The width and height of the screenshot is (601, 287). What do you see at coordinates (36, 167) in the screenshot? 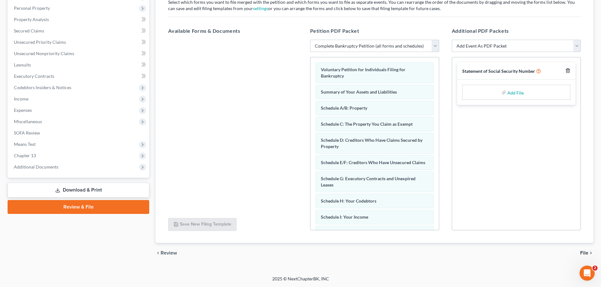
I see `span: Additional Documents` at bounding box center [36, 167].